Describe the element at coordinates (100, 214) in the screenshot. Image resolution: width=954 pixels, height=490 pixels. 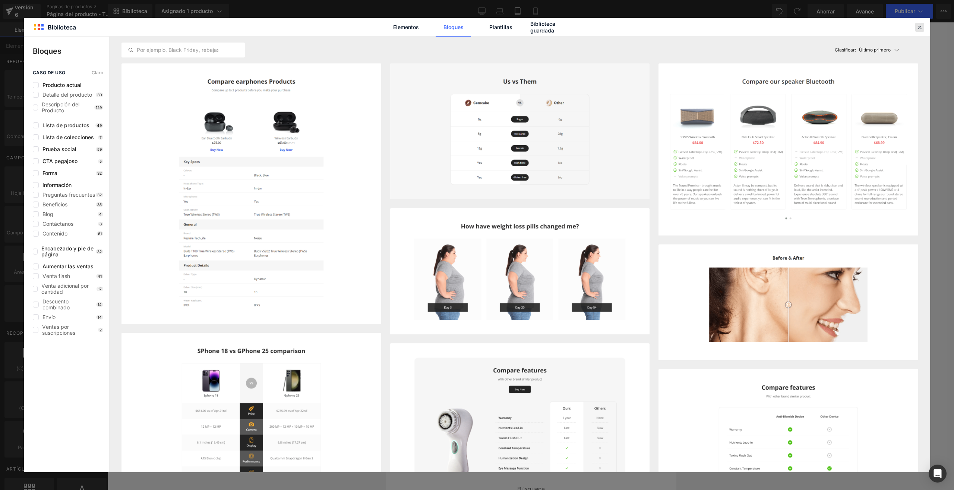
I see `font: 4` at that location.